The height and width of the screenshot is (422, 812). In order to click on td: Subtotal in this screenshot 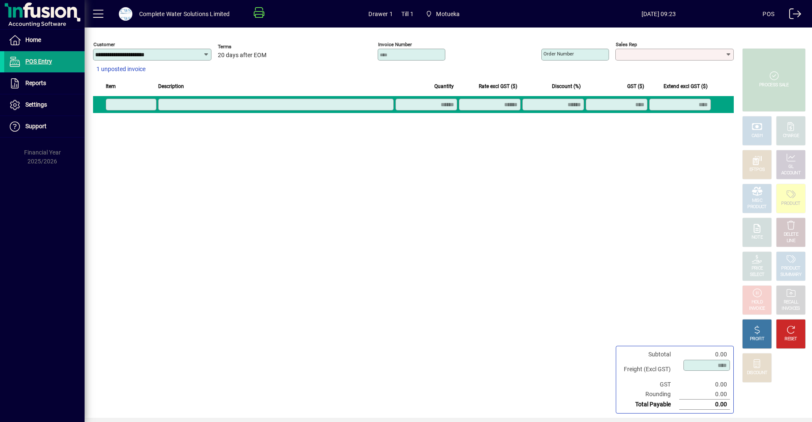, I will do `click(649, 354)`.